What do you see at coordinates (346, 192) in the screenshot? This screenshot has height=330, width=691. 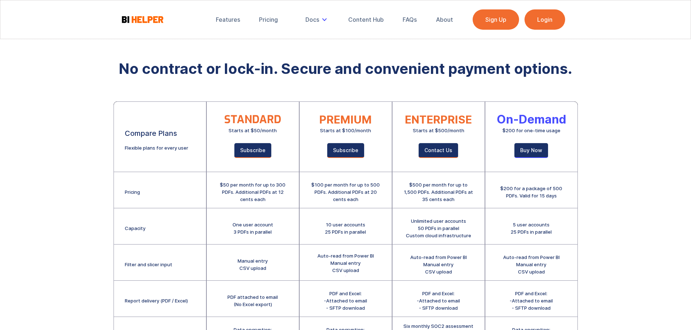 I see `div: $100 per month for up to 500 PDFs. Additional PDFs at 20 cents each` at bounding box center [346, 192].